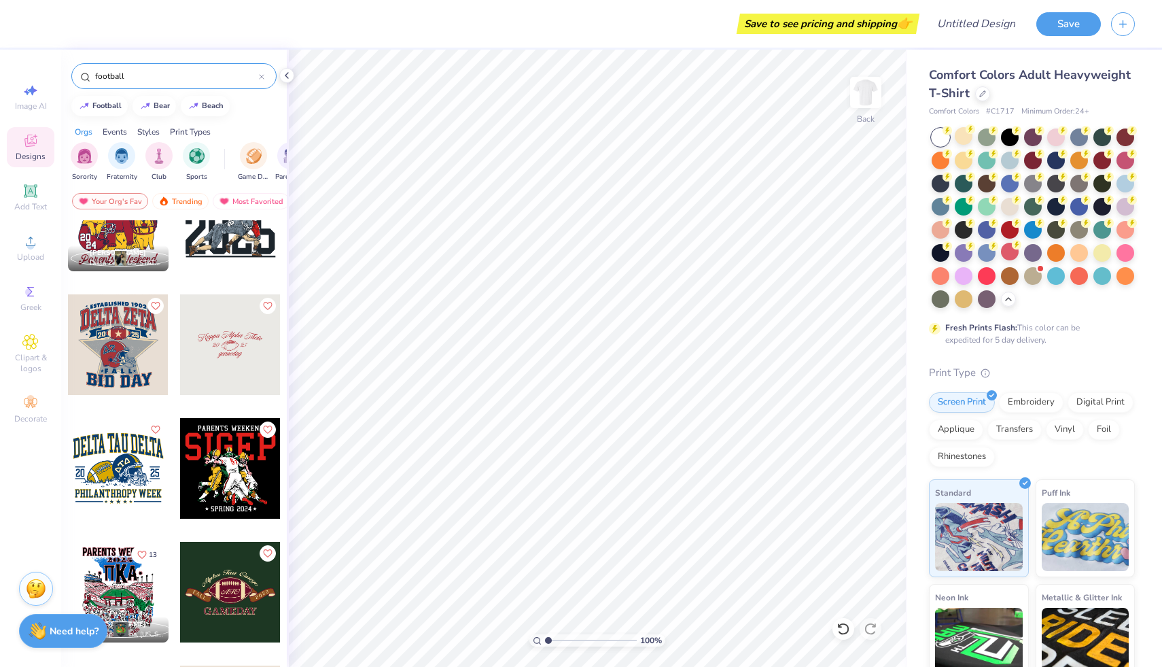 The width and height of the screenshot is (1162, 667). What do you see at coordinates (213, 105) in the screenshot?
I see `div: beach` at bounding box center [213, 105].